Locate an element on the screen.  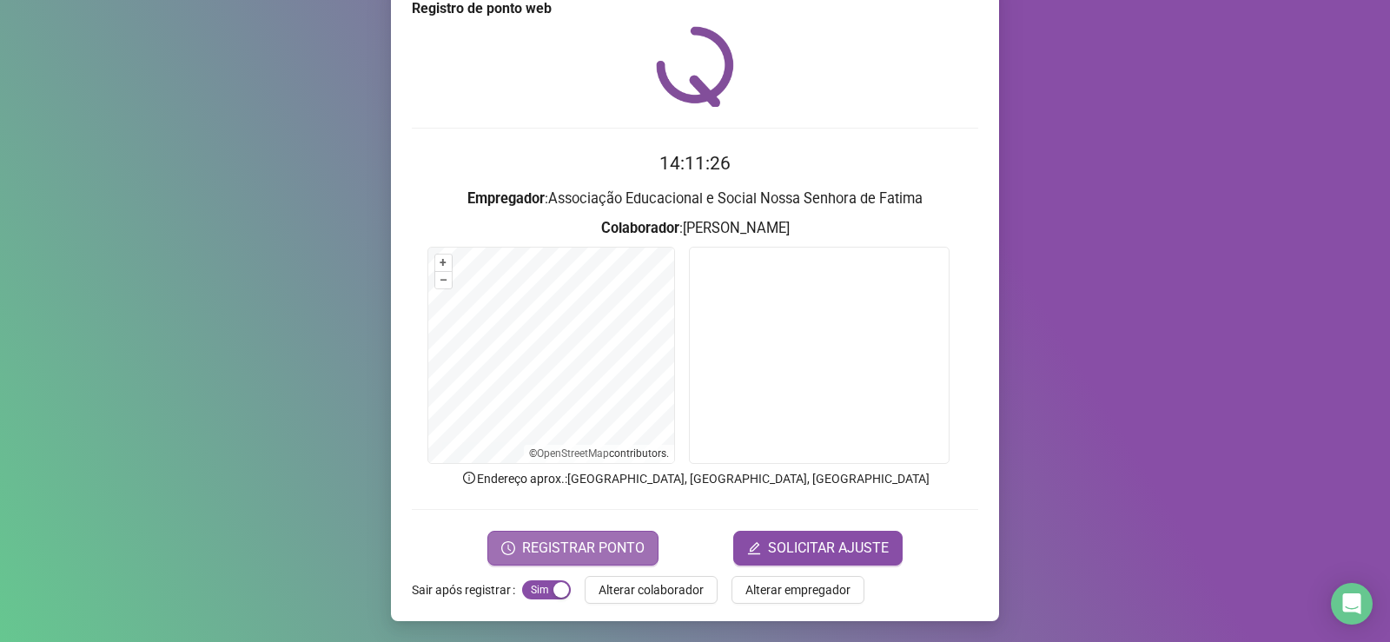
time: 14:11:26 is located at coordinates (695, 163).